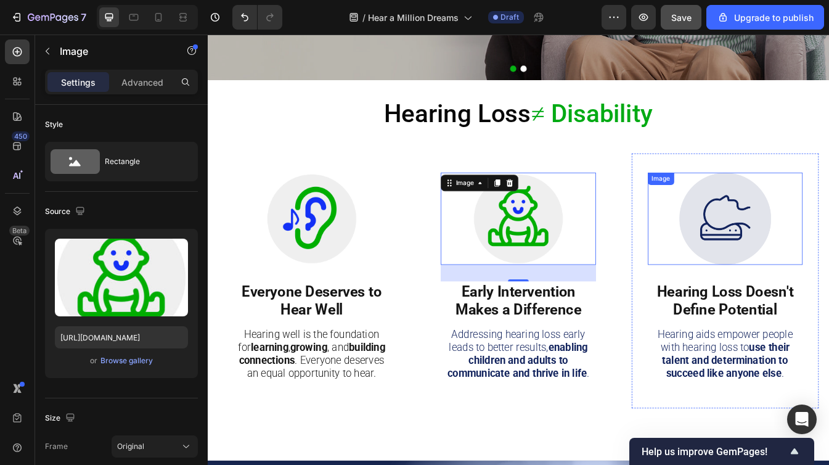 This screenshot has height=465, width=829. What do you see at coordinates (155, 446) in the screenshot?
I see `button: Original` at bounding box center [155, 446].